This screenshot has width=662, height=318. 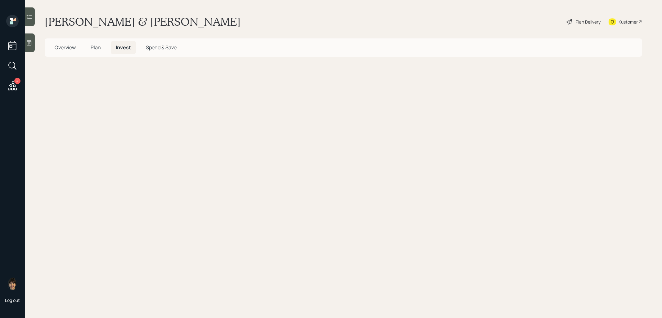 What do you see at coordinates (123, 47) in the screenshot?
I see `span: Invest` at bounding box center [123, 47].